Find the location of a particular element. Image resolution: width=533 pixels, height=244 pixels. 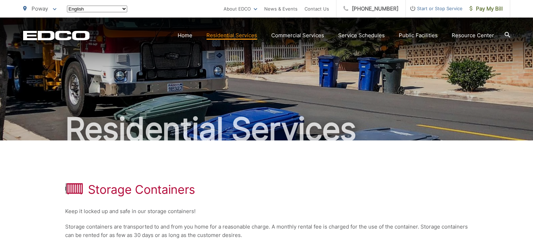

a: EDCD logo. Return to the homepage. is located at coordinates (56, 35).